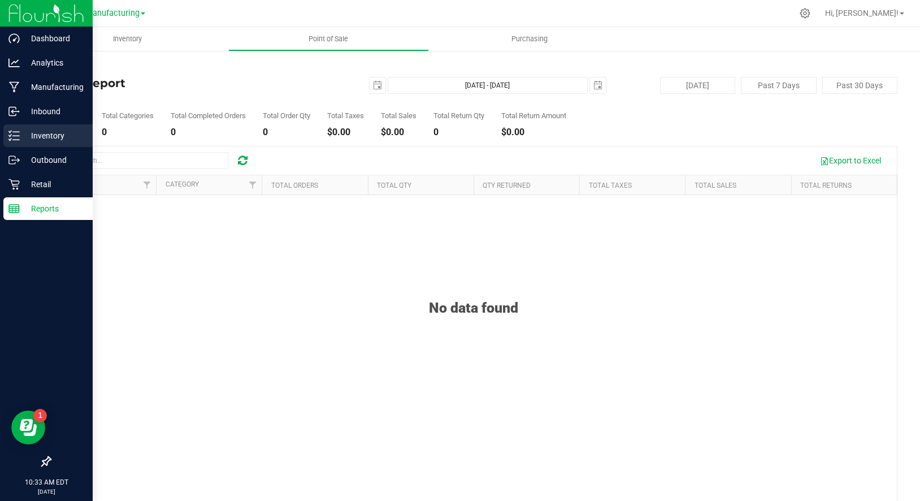 The height and width of the screenshot is (501, 920). Describe the element at coordinates (54, 63) in the screenshot. I see `p: Analytics` at that location.